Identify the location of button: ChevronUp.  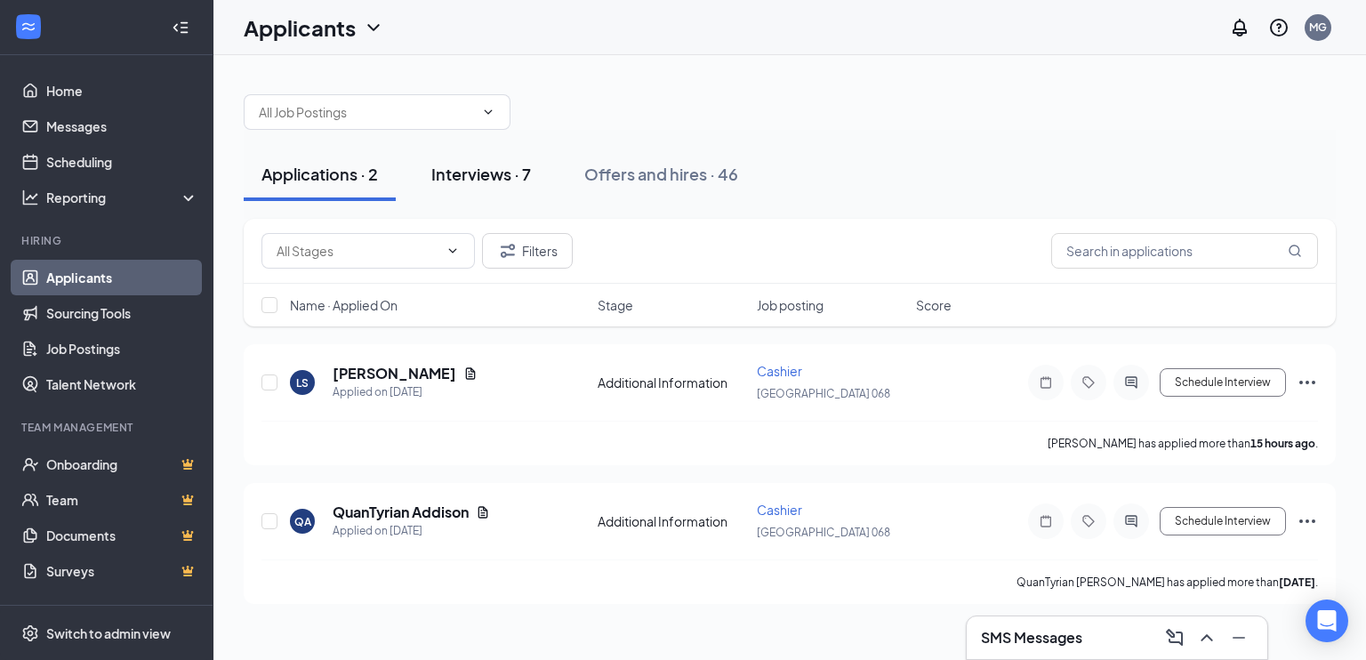
(1207, 638).